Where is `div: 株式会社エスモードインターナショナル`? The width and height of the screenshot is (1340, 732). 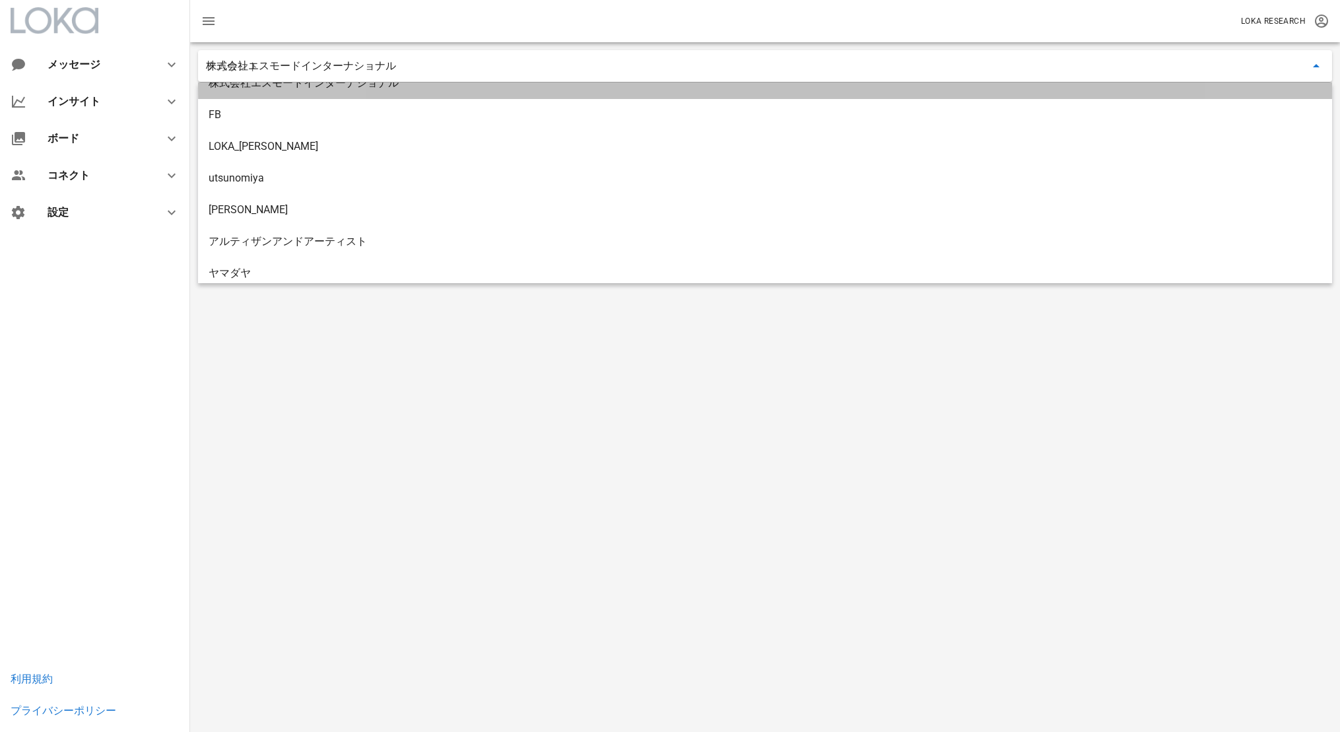
div: 株式会社エスモードインターナショナル is located at coordinates (765, 83).